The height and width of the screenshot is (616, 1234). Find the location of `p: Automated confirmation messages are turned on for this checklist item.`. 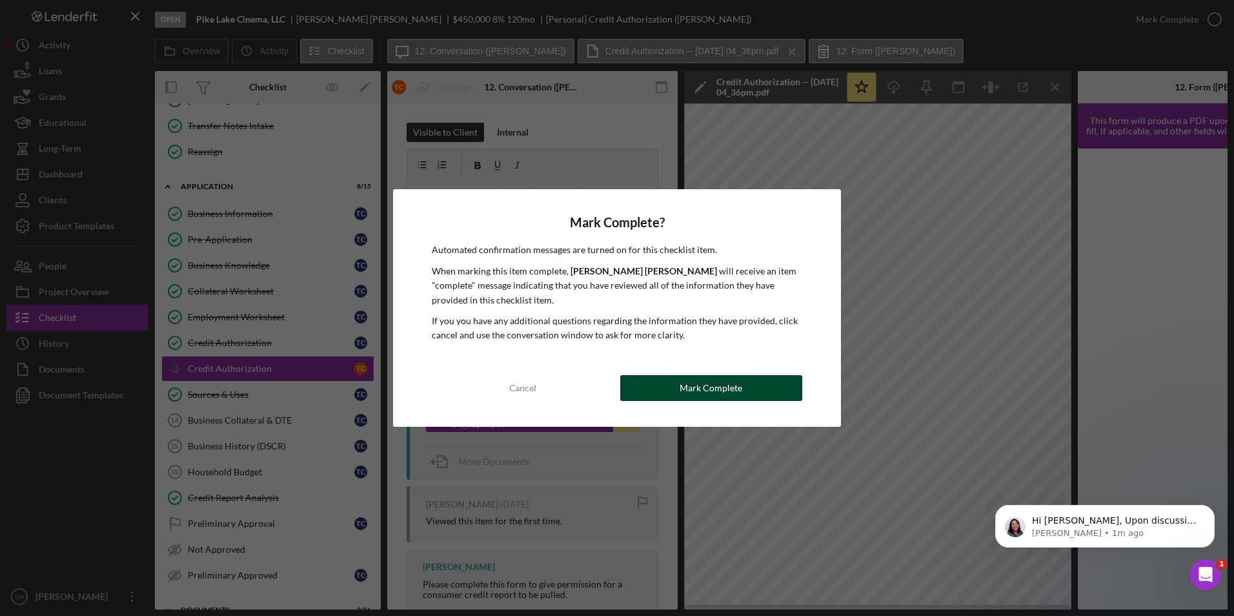

p: Automated confirmation messages are turned on for this checklist item. is located at coordinates (617, 250).